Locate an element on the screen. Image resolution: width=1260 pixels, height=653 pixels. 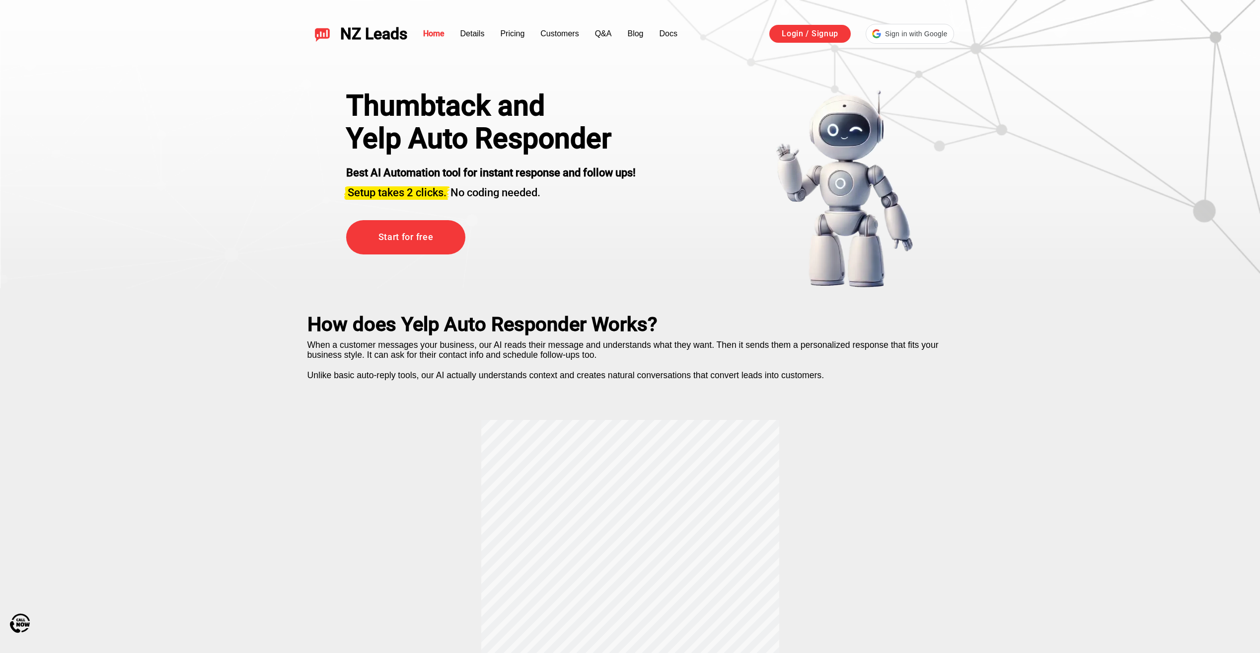
a: Blog is located at coordinates (634, 33).